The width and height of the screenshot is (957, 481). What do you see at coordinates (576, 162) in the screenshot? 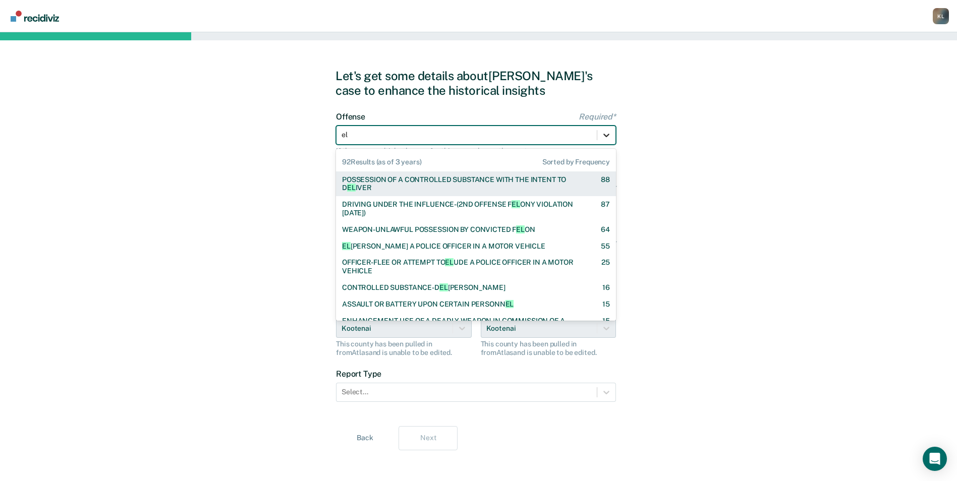
I see `span: Sorted by Frequency` at bounding box center [576, 162].